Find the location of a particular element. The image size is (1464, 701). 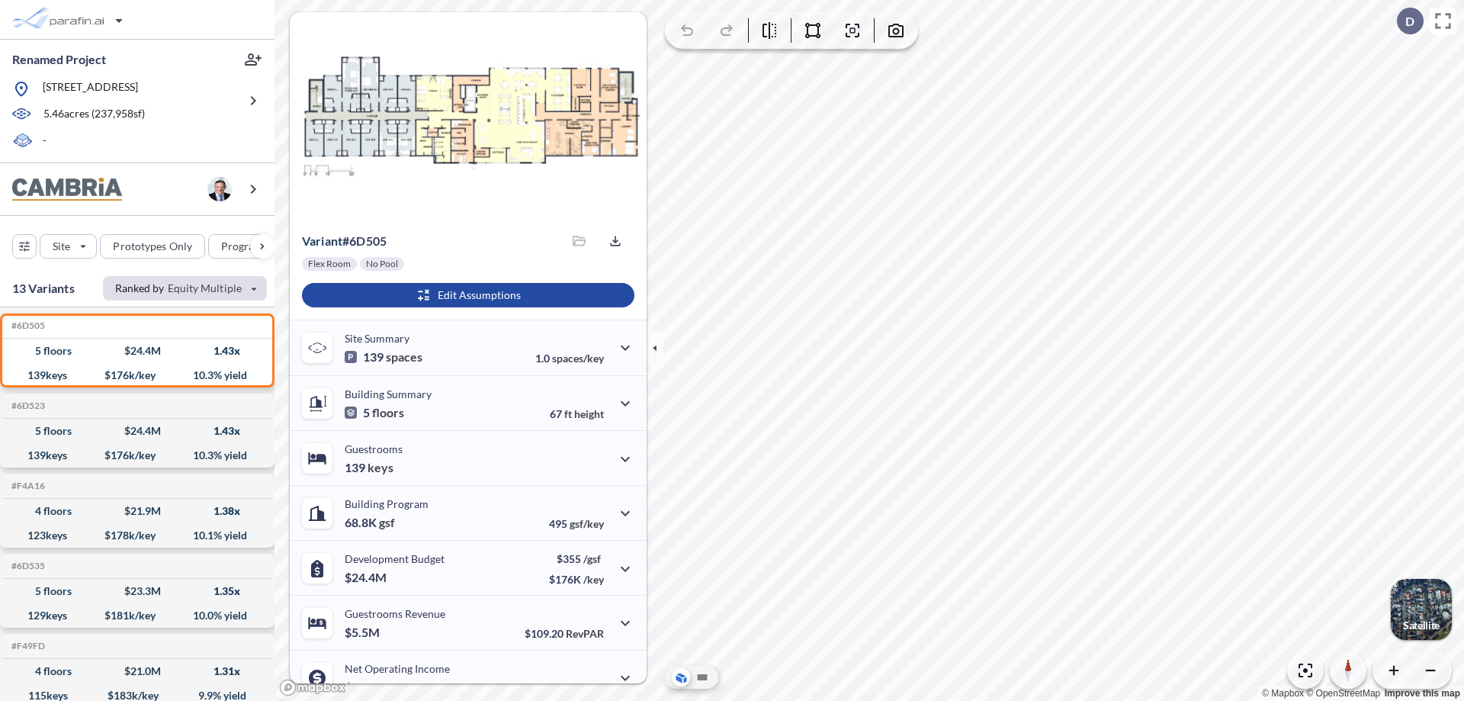

a: Improve this map is located at coordinates (1422, 693).